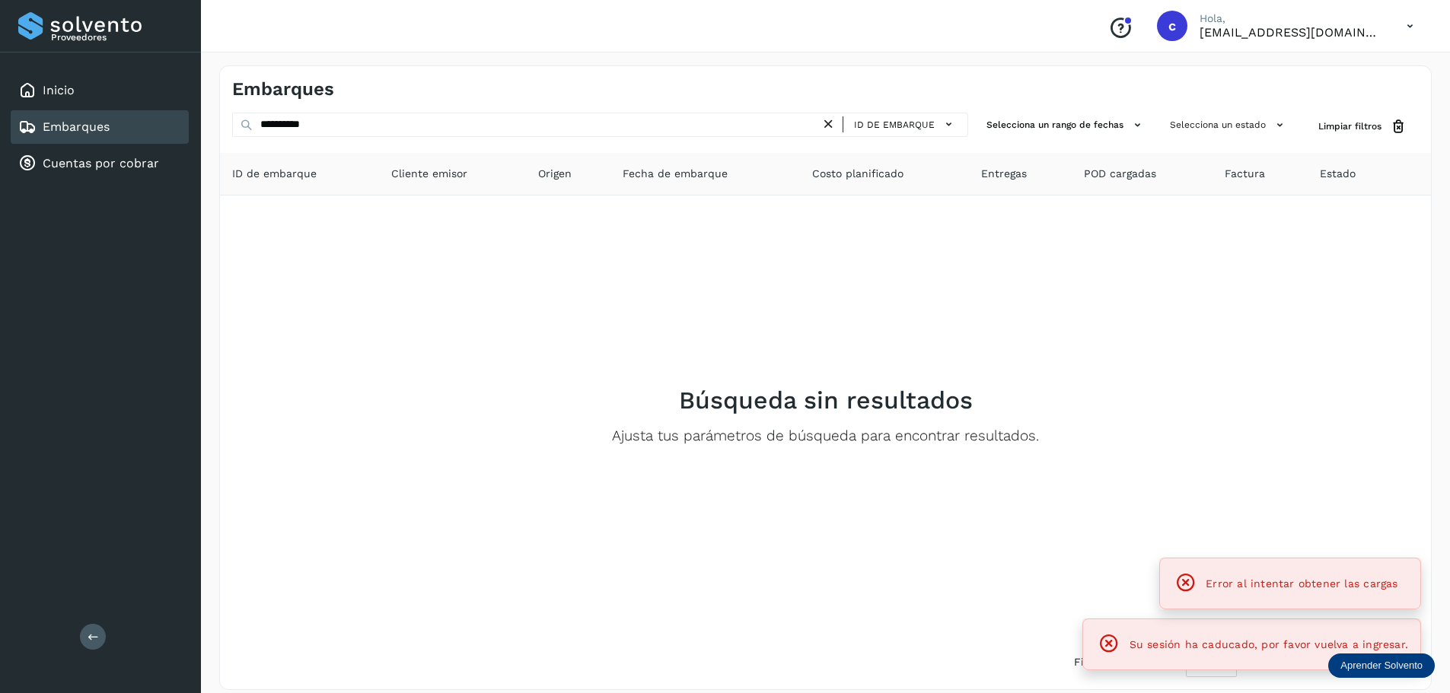  What do you see at coordinates (76, 126) in the screenshot?
I see `a: Embarques` at bounding box center [76, 126].